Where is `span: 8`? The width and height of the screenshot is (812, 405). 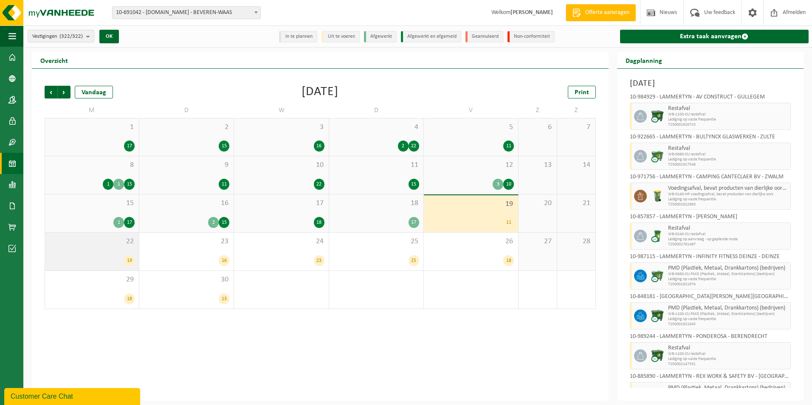
span: 8 is located at coordinates (92, 165).